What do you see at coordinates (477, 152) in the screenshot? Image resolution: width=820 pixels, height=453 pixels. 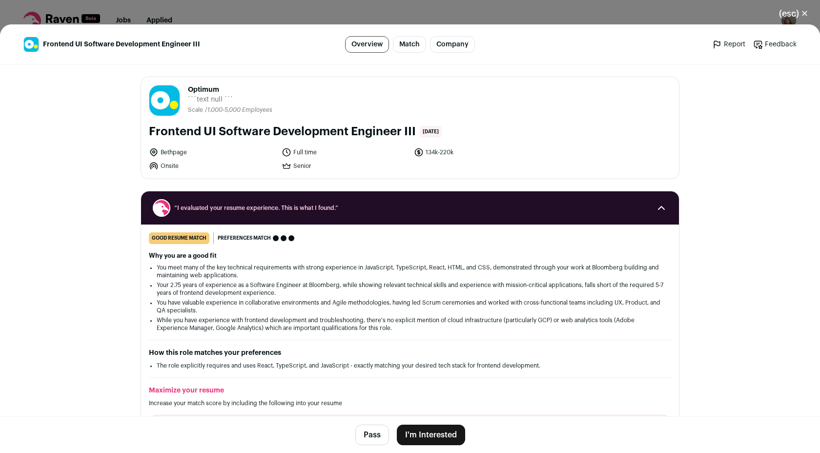 I see `li: 134k-220k` at bounding box center [477, 152].